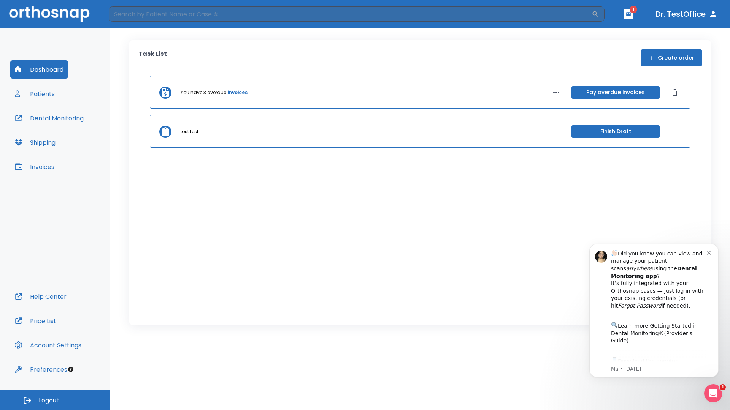 The width and height of the screenshot is (730, 410). Describe the element at coordinates (41, 370) in the screenshot. I see `a: Preferences` at that location.